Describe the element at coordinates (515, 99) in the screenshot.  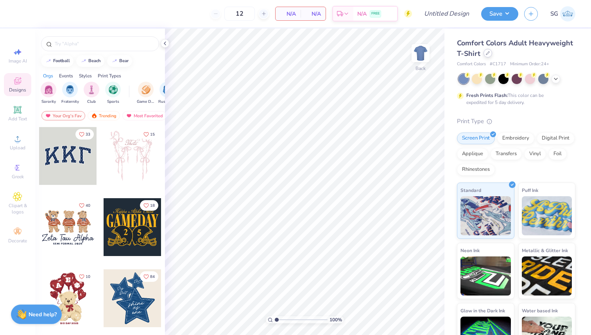
I see `div: This color can be expedited for 5 day delivery.` at that location.